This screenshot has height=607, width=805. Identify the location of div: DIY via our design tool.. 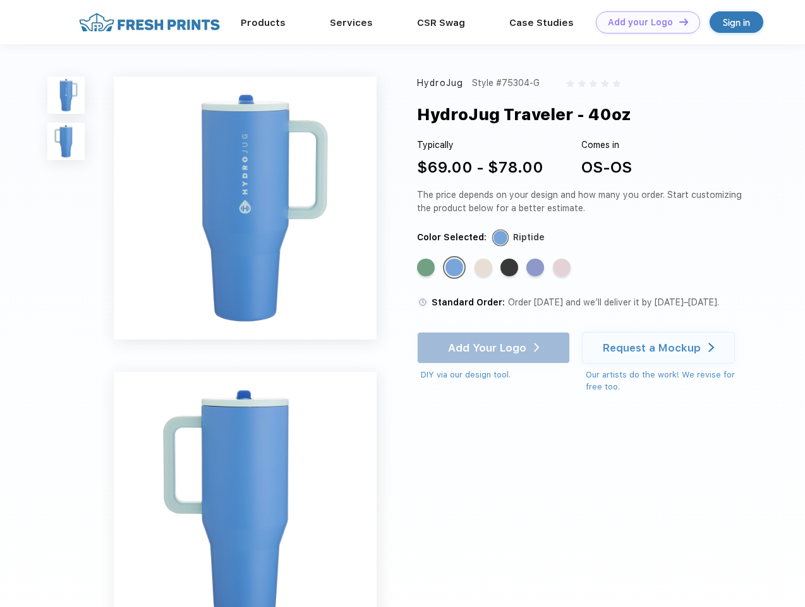
(495, 375).